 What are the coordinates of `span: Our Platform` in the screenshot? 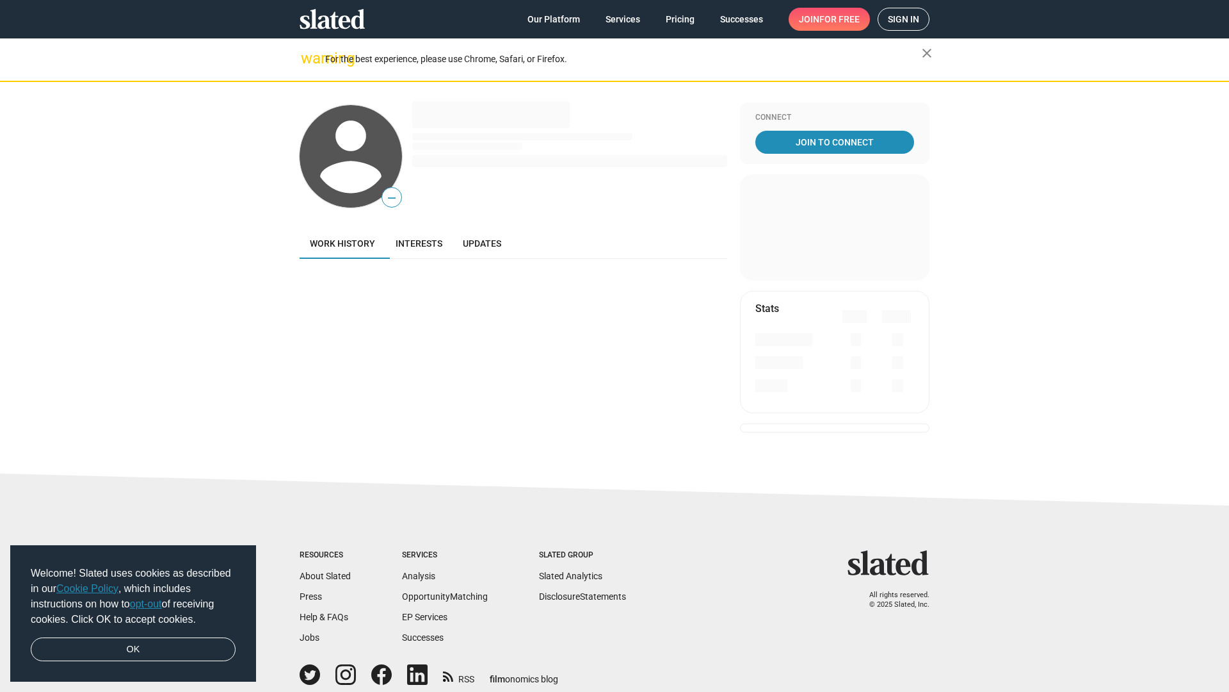 It's located at (554, 19).